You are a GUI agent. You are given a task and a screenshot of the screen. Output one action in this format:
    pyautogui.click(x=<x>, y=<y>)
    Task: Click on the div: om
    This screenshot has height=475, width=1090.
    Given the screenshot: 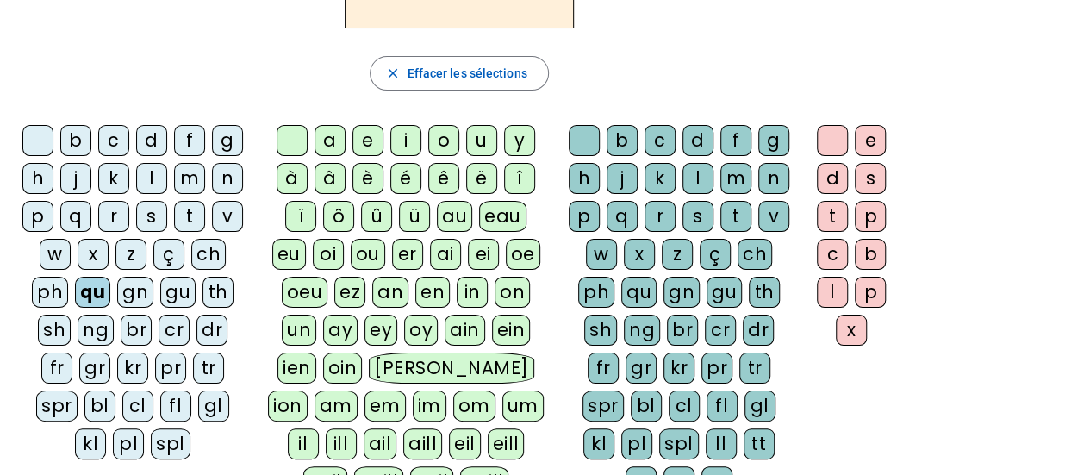 What is the action you would take?
    pyautogui.click(x=474, y=406)
    